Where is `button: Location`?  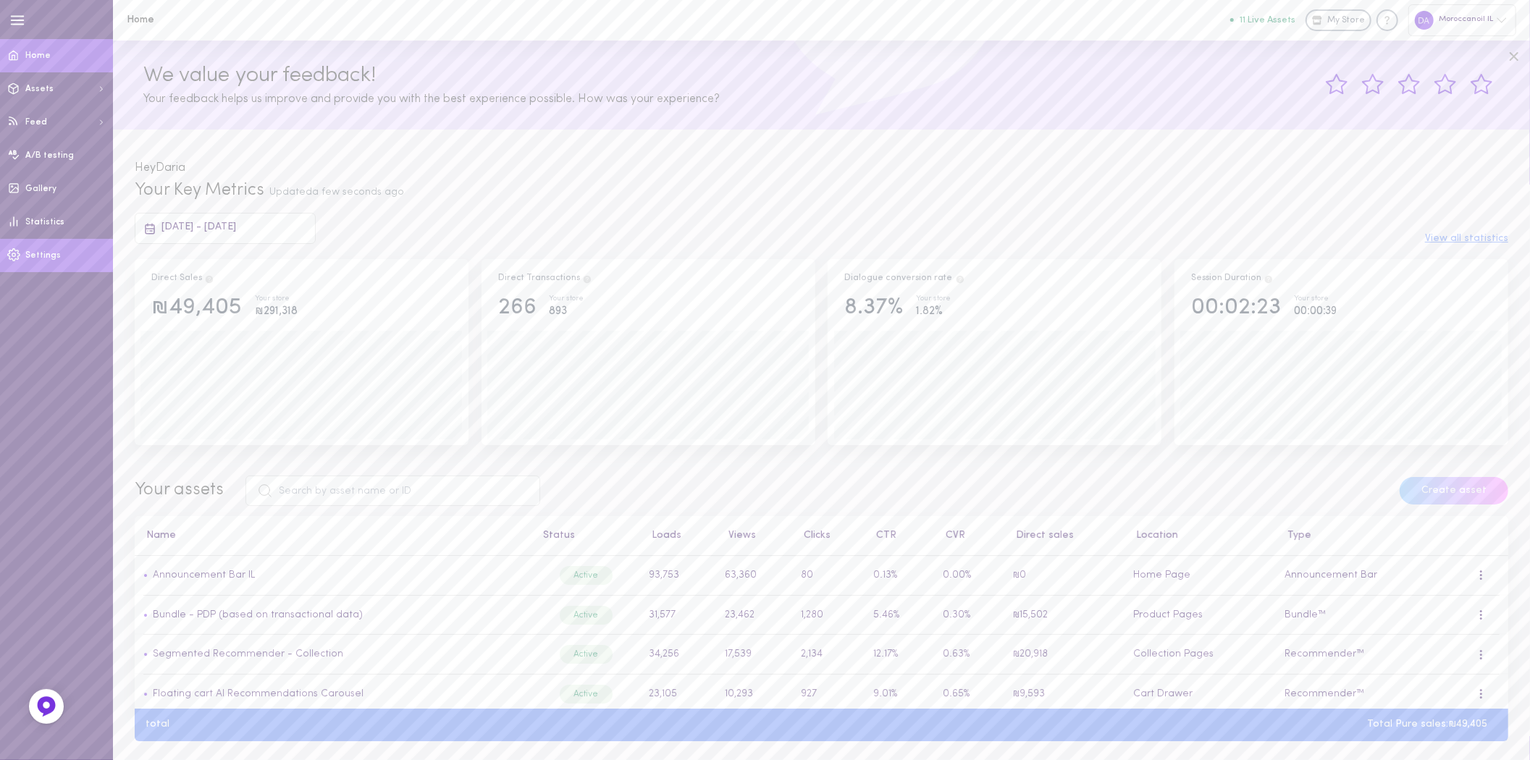
button: Location is located at coordinates (1154, 536).